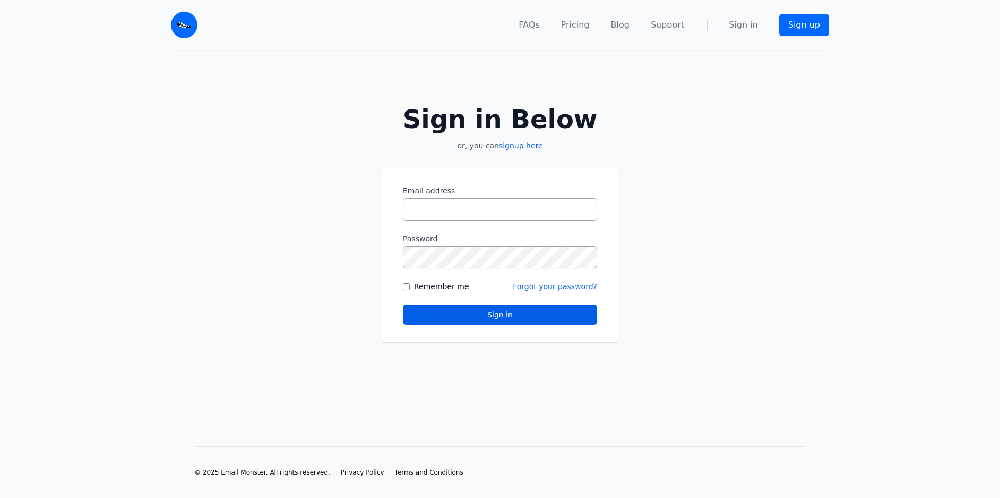 Image resolution: width=1000 pixels, height=498 pixels. What do you see at coordinates (500, 238) in the screenshot?
I see `label: Password` at bounding box center [500, 238].